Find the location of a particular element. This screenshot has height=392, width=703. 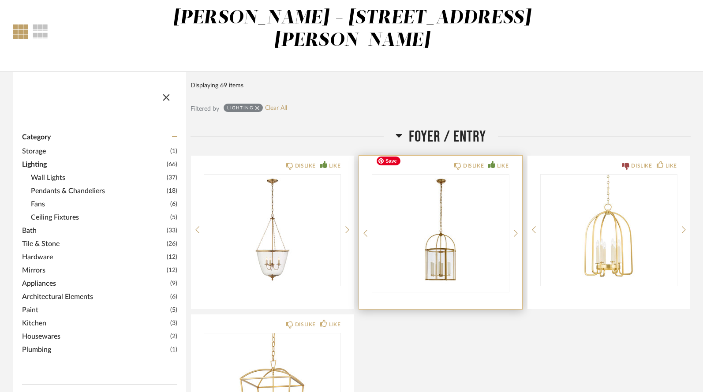

span: Paint is located at coordinates (95, 310).